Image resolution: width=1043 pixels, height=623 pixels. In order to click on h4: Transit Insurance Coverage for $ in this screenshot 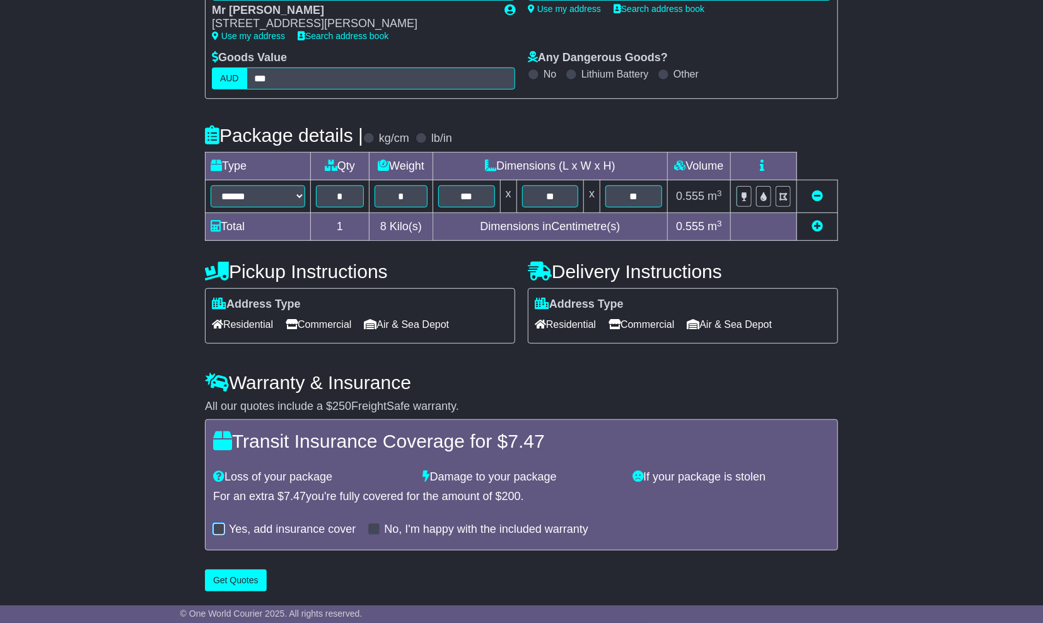, I will do `click(522, 441)`.